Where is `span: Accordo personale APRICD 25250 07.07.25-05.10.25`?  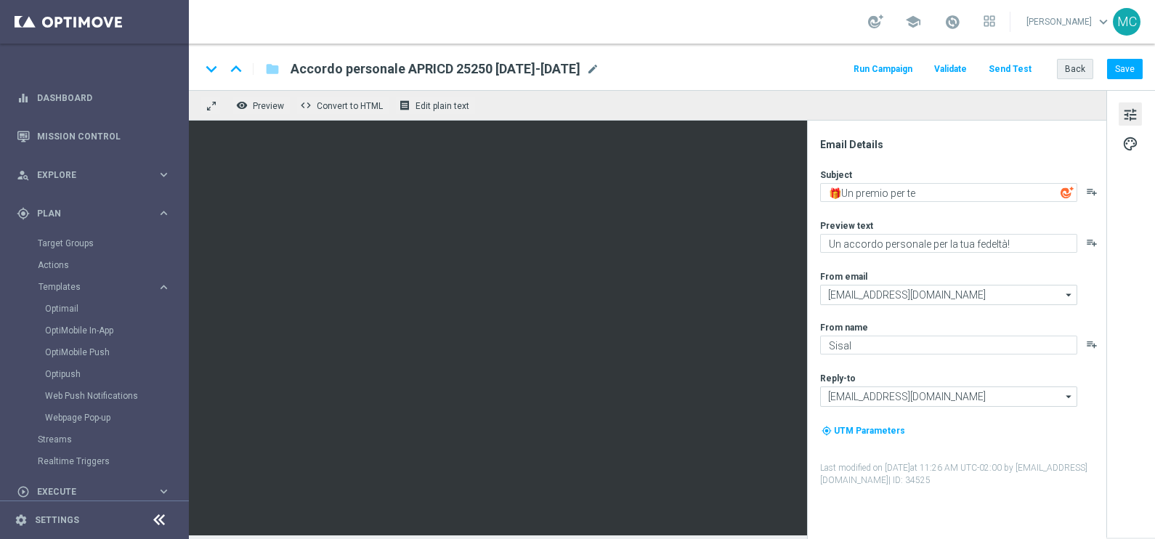 span: Accordo personale APRICD 25250 07.07.25-05.10.25 is located at coordinates (435, 69).